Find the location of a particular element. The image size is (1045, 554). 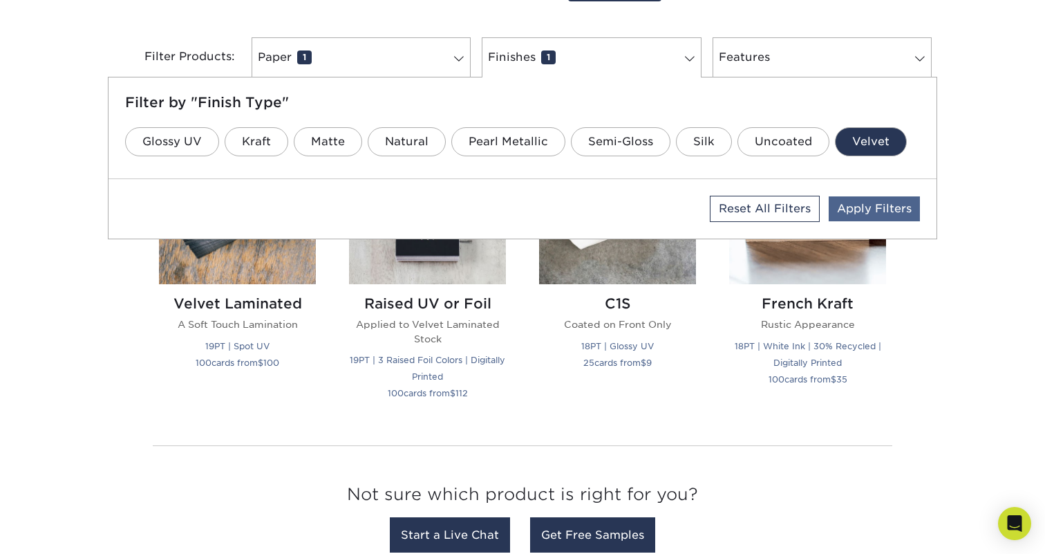

div: Open Intercom Messenger is located at coordinates (1015, 523).